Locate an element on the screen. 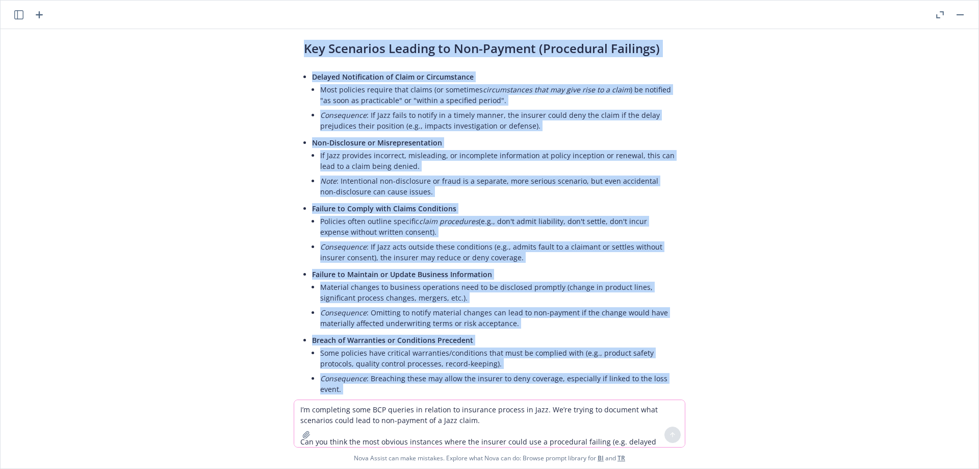 The image size is (979, 469). li: Most policies require that claims (or sometimes ) be notified "as soon as practicable" or "within... is located at coordinates (498, 95).